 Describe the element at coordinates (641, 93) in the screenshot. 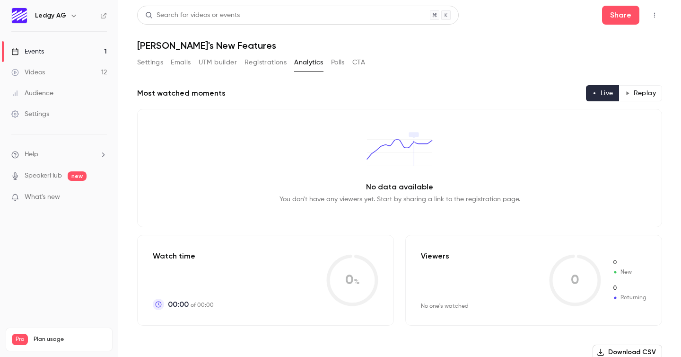

I see `button: Replay` at that location.